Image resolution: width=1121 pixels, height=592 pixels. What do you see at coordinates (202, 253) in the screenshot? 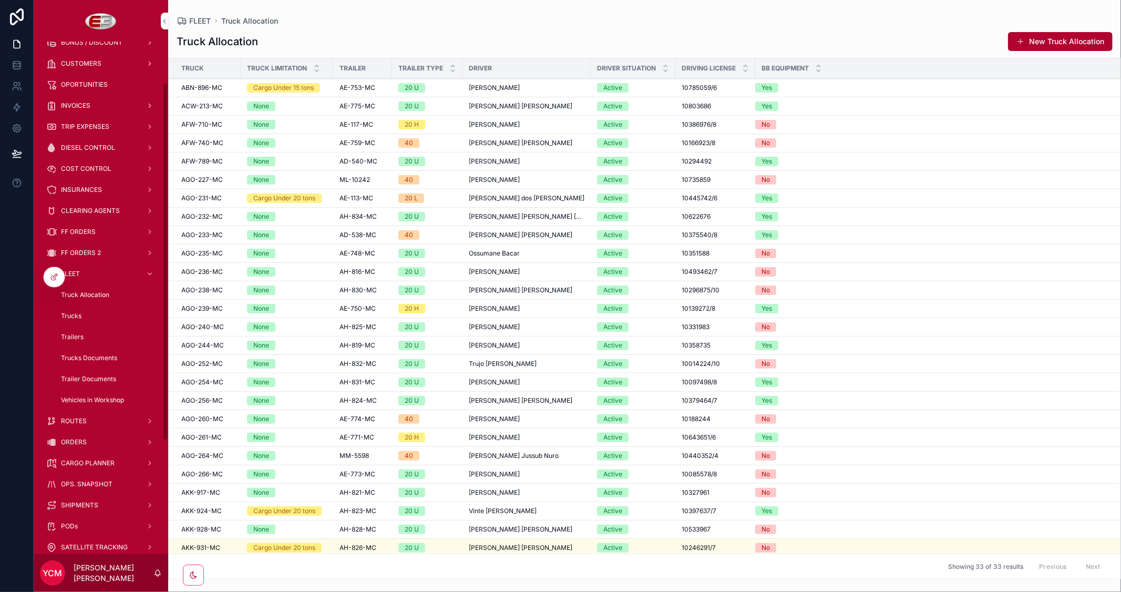
I see `span: AGO-235-MC` at bounding box center [202, 253].